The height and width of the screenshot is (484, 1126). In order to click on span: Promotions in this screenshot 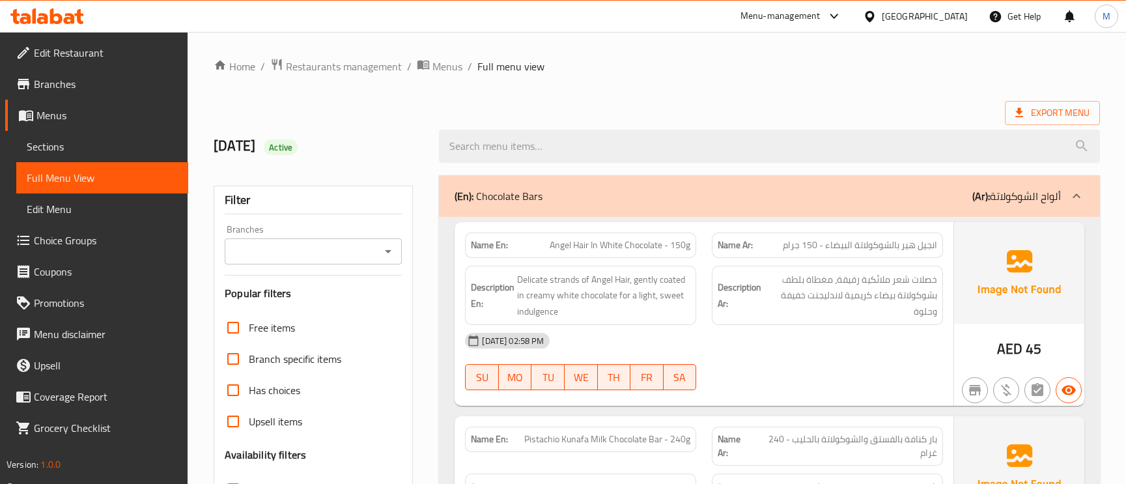, I will do `click(106, 303)`.